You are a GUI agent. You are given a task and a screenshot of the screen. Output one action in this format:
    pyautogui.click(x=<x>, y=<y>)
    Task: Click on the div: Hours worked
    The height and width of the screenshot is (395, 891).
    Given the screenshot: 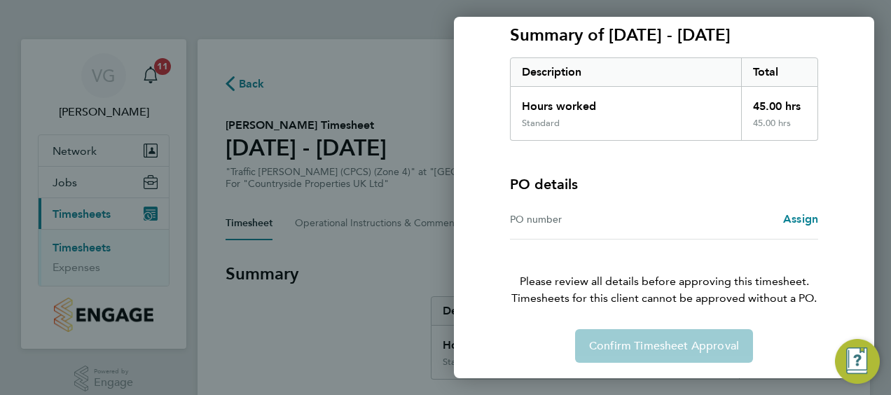 What is the action you would take?
    pyautogui.click(x=626, y=102)
    